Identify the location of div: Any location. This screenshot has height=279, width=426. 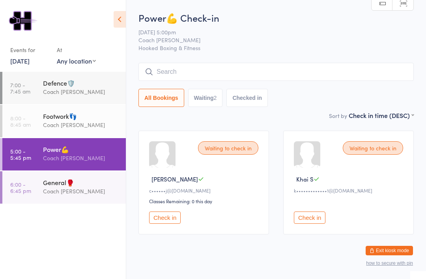
(76, 61).